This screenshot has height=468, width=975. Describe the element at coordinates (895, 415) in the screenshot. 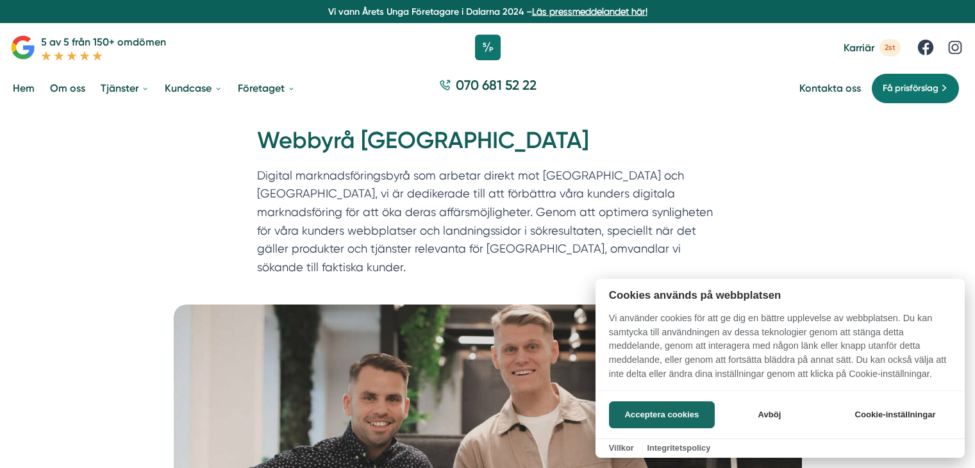

I see `button: Cookie-inställningar` at that location.